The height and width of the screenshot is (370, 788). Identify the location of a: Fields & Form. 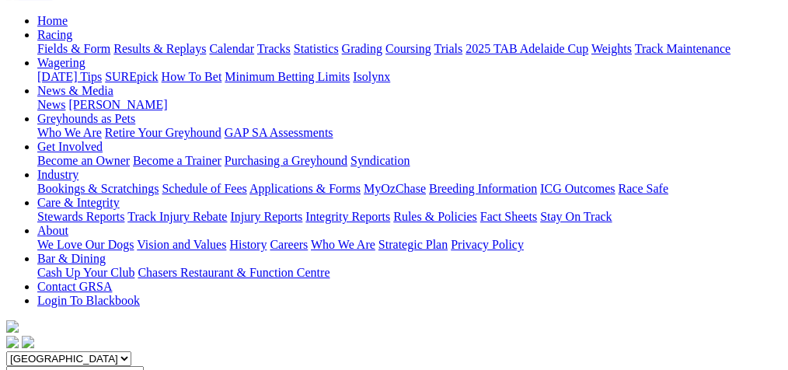
(74, 48).